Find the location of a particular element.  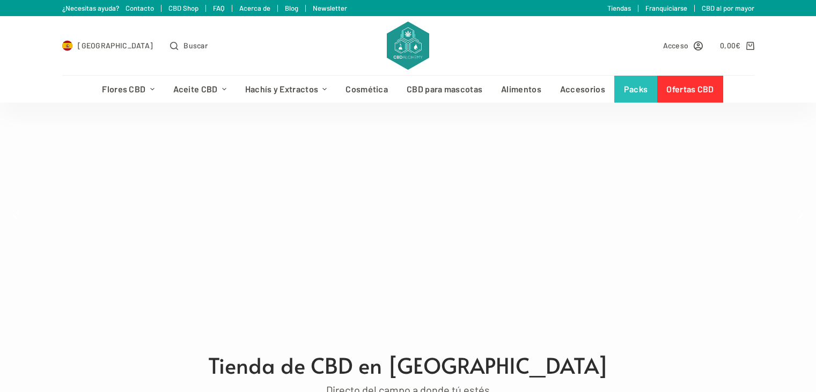

a: Hachís y Extractos is located at coordinates (286, 89).